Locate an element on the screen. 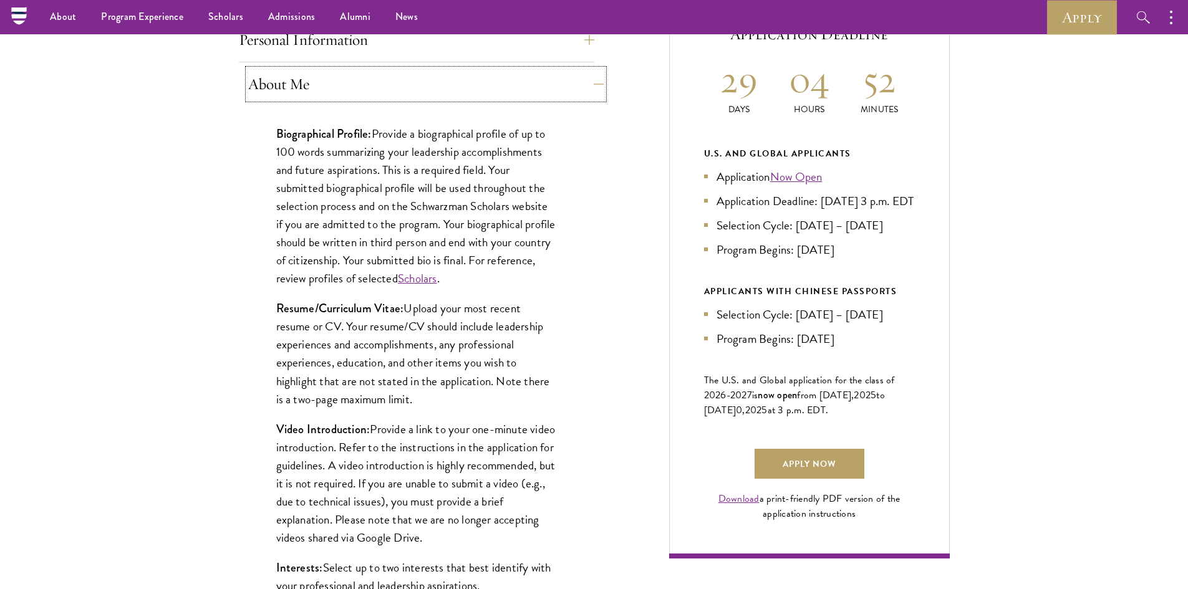 This screenshot has height=589, width=1188. strong: Video Introduction: is located at coordinates (323, 429).